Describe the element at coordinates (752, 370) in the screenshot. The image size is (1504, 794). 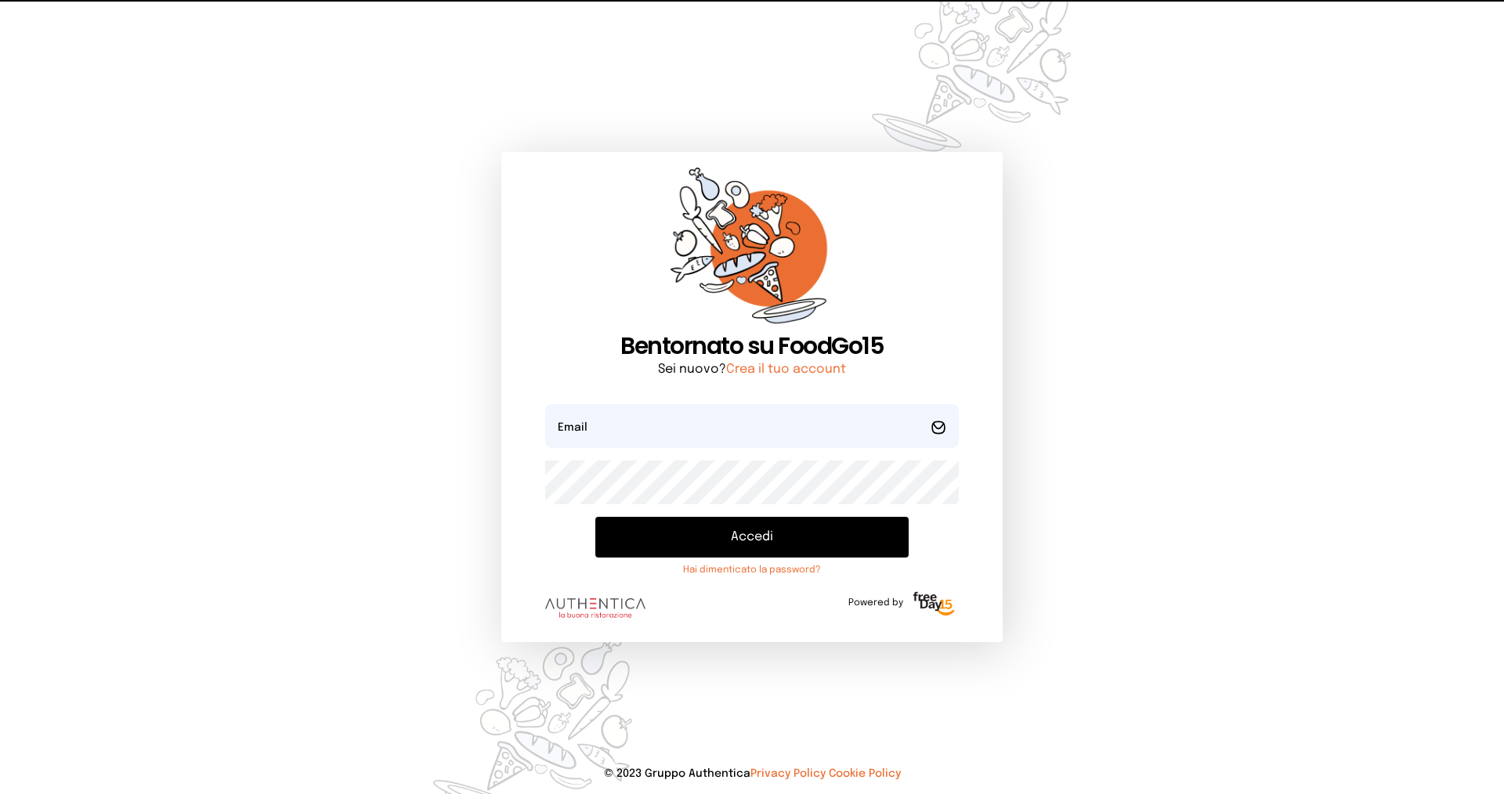
I see `p: Sei nuovo?` at that location.